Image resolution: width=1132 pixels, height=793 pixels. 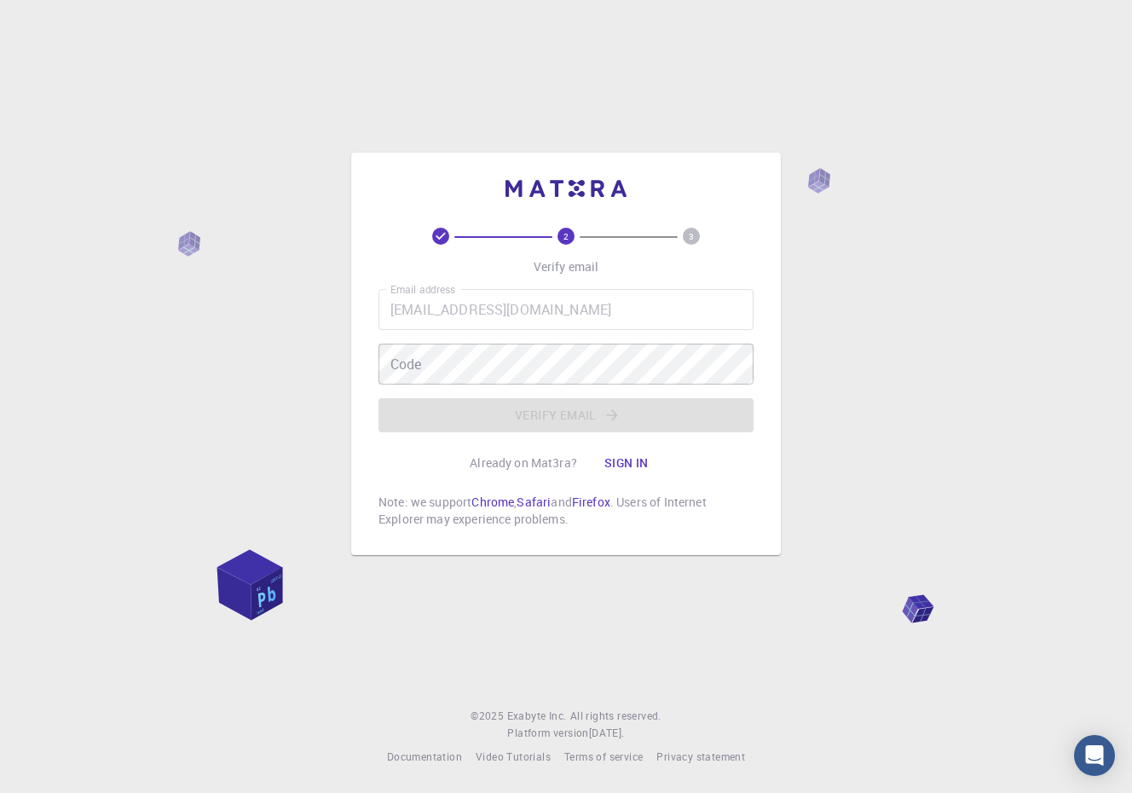 What do you see at coordinates (566, 511) in the screenshot?
I see `p: Note: we support , and . Users of Internet Explorer may experience problems.` at bounding box center [566, 511].